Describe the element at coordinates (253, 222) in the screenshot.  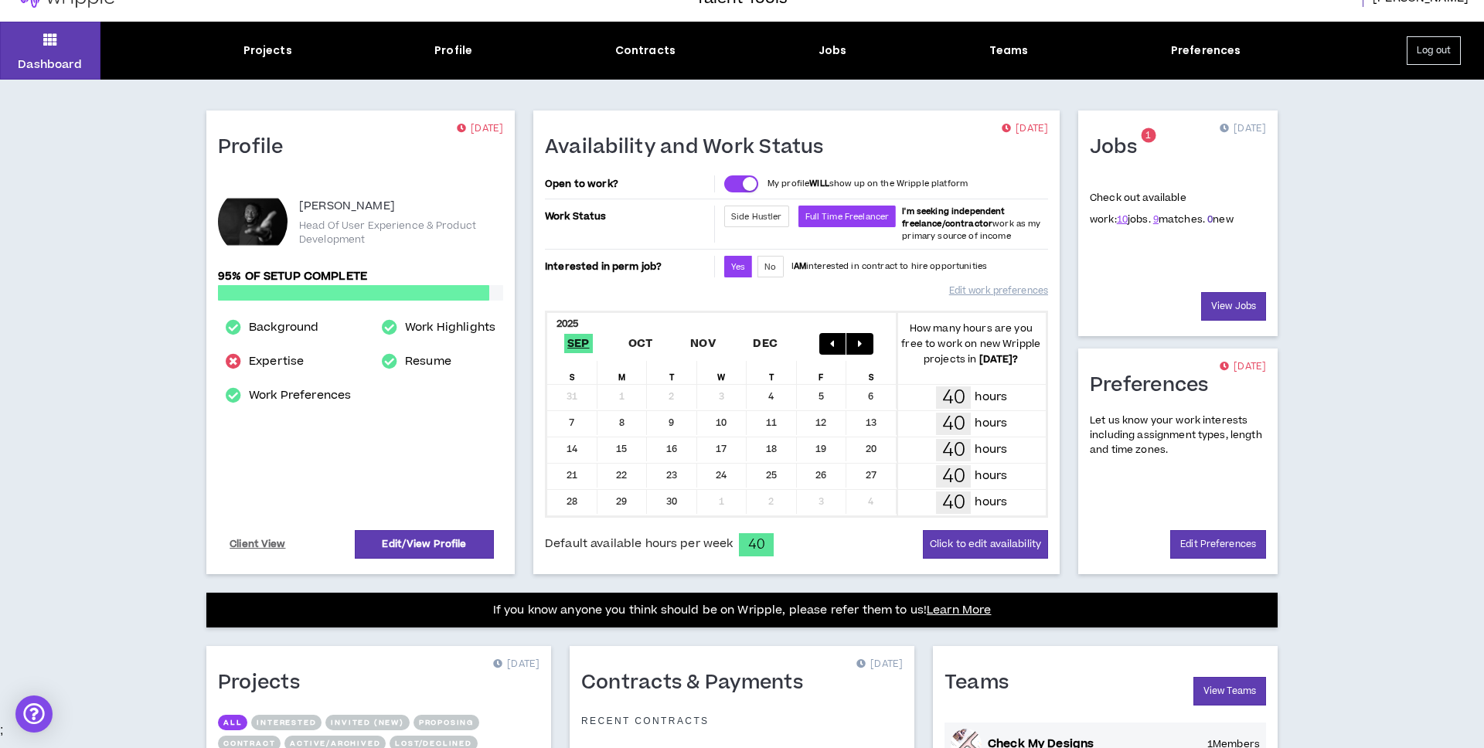
I see `div: CHRIS C.` at that location.